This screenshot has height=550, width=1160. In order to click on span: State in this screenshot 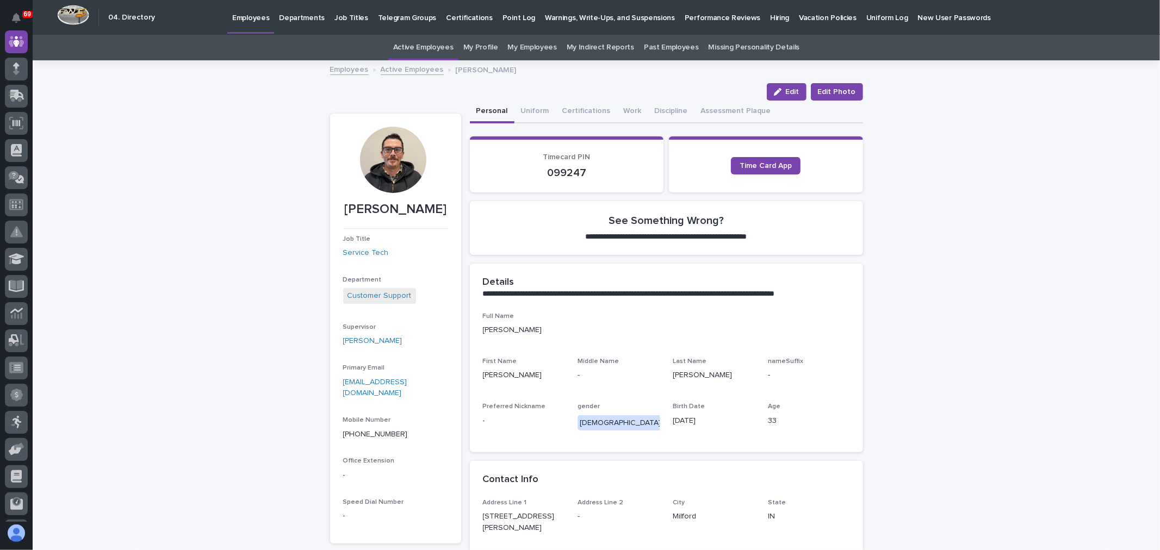, I will do `click(777, 503)`.